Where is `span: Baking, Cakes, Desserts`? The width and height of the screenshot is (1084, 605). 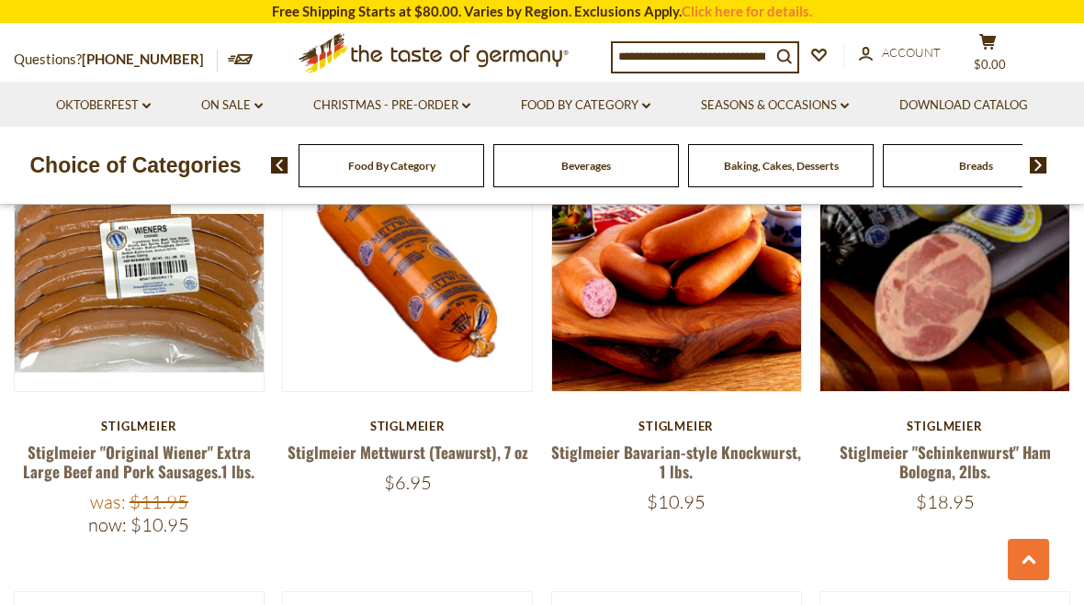
span: Baking, Cakes, Desserts is located at coordinates (781, 165).